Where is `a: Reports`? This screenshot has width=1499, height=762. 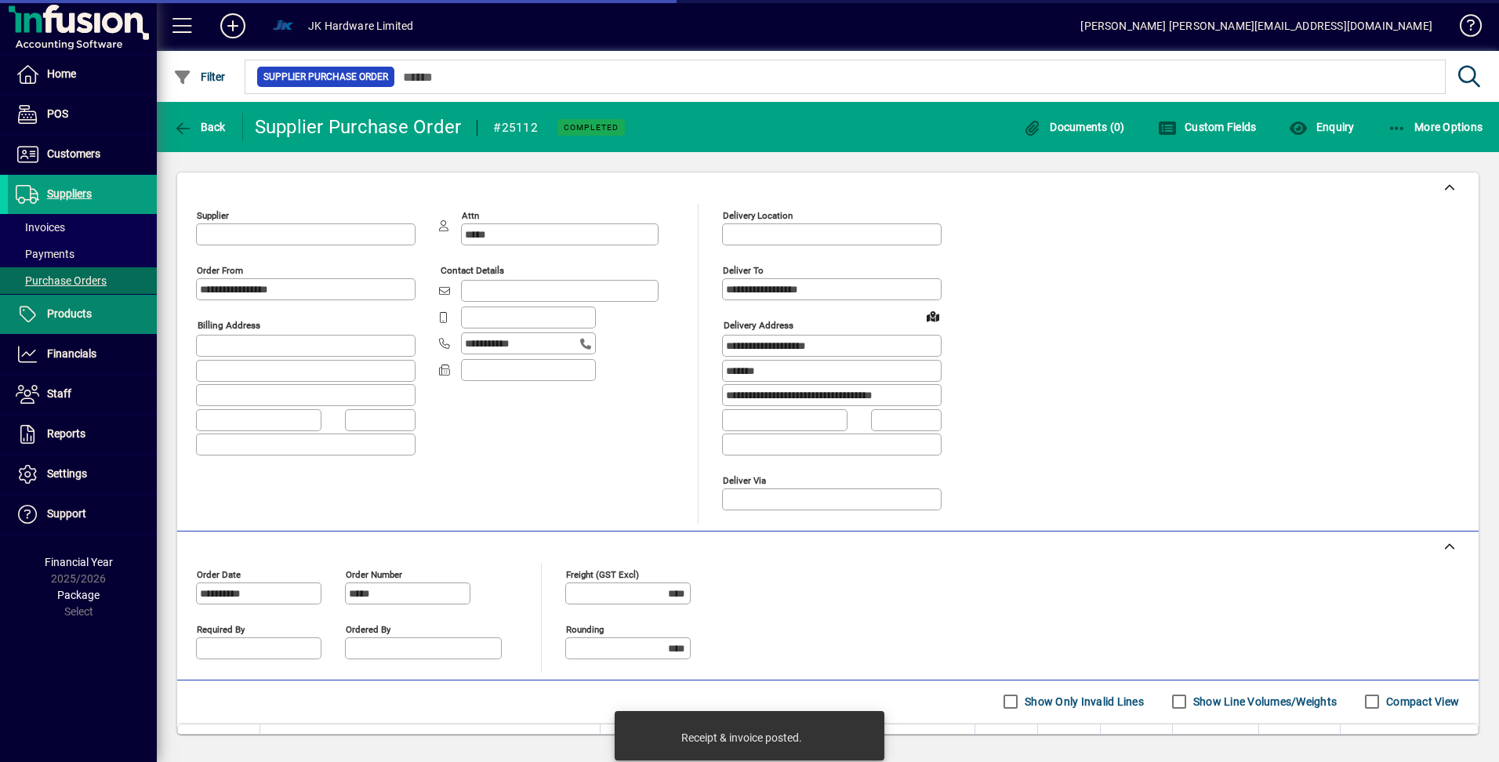
a: Reports is located at coordinates (82, 434).